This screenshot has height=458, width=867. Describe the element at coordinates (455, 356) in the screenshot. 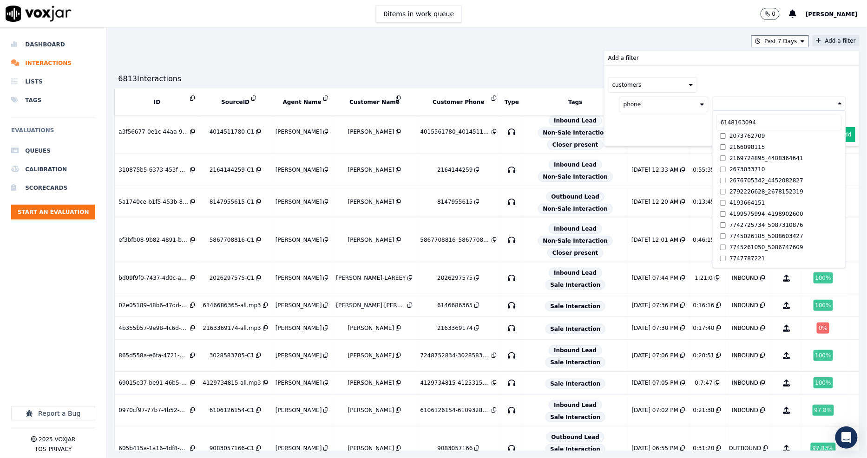

I see `div: 7248752834-3028583705` at that location.